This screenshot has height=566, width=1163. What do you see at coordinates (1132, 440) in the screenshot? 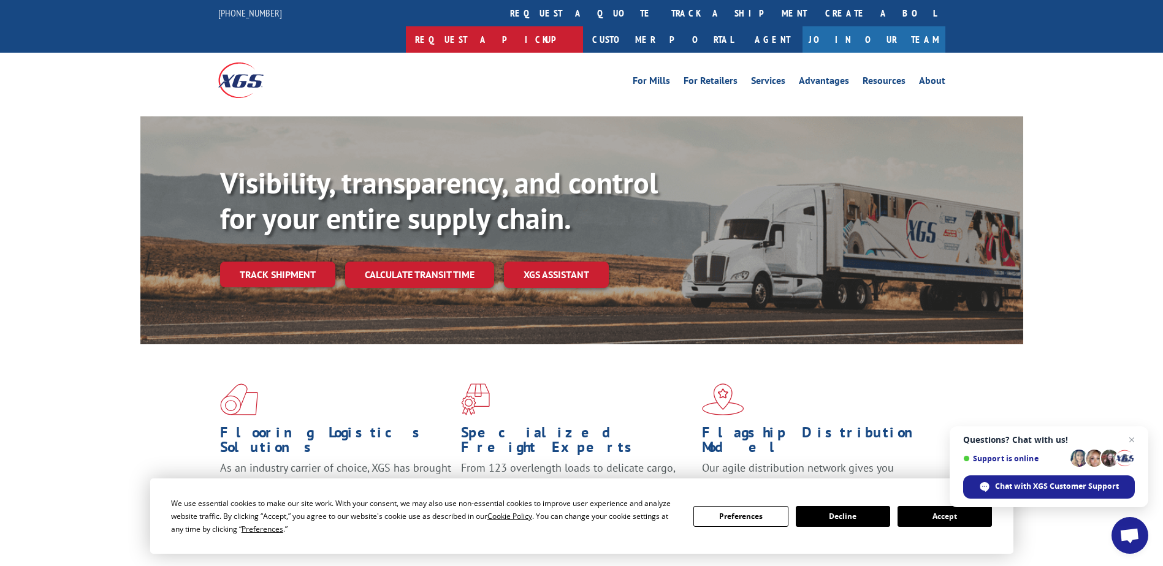
I see `span: Close chat` at bounding box center [1132, 440].